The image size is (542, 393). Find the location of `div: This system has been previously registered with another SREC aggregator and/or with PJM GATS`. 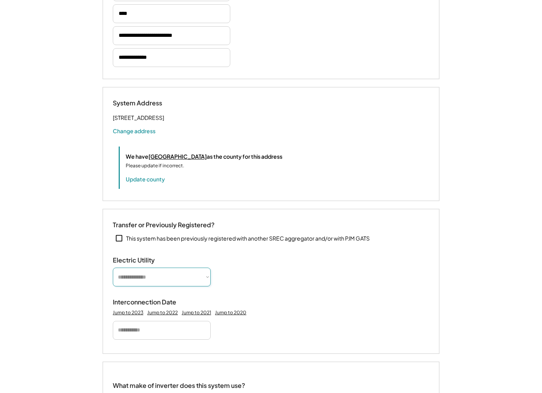

div: This system has been previously registered with another SREC aggregator and/or with PJM GATS is located at coordinates (248, 239).